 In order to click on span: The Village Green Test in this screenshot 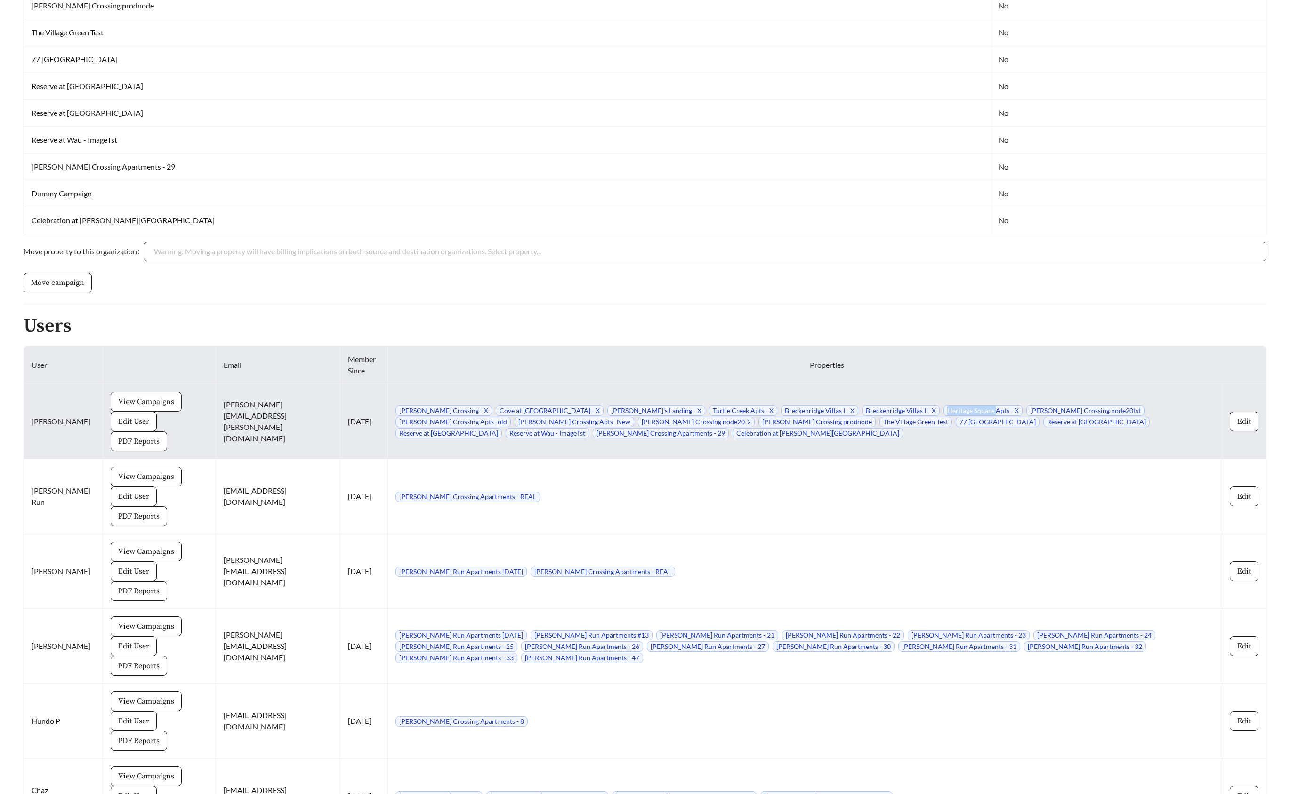, I will do `click(916, 422)`.